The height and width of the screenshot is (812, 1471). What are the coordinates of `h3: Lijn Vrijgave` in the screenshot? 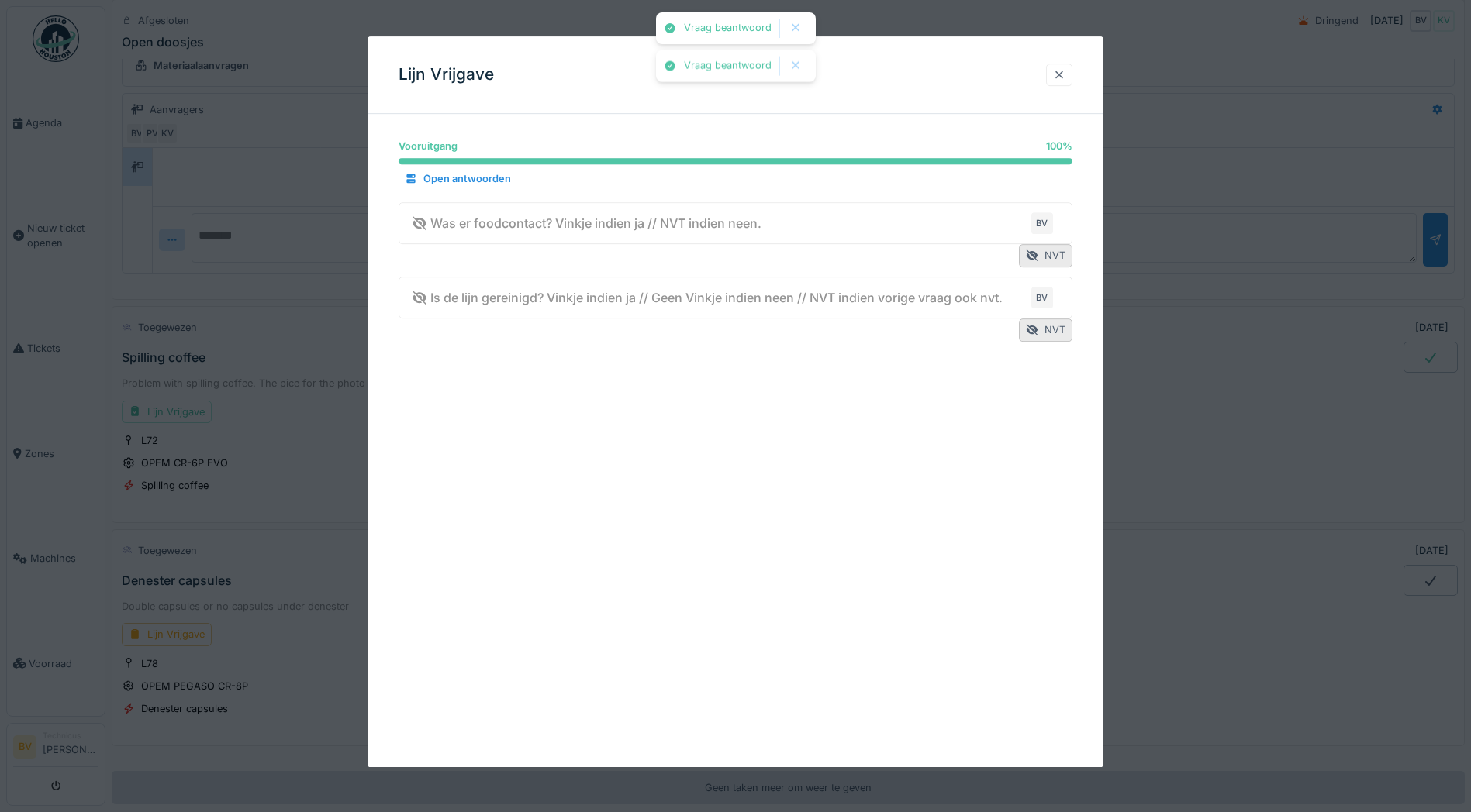 It's located at (445, 74).